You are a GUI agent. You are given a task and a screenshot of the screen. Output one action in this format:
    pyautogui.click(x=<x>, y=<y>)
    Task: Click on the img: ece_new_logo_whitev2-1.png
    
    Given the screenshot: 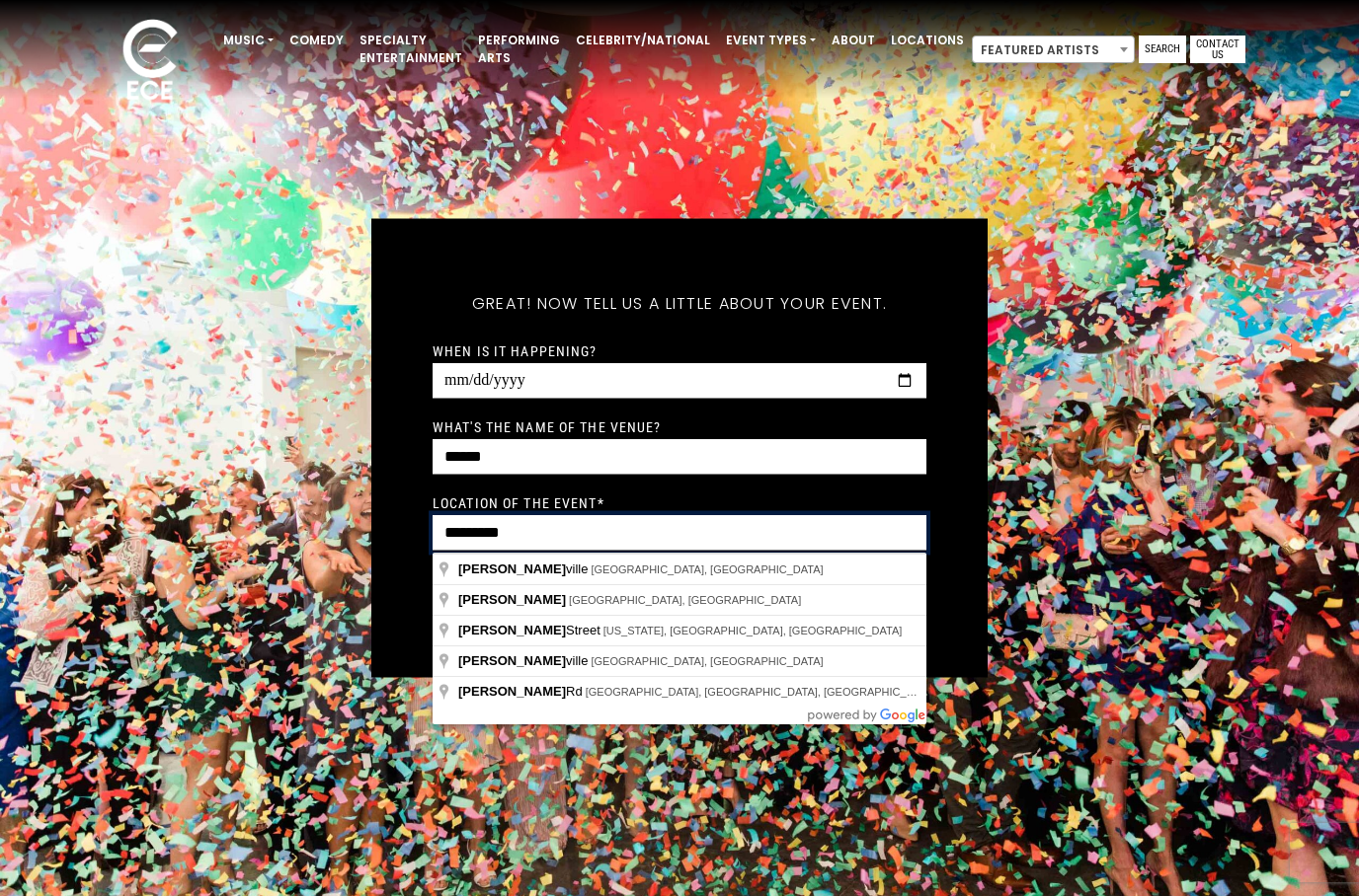 What is the action you would take?
    pyautogui.click(x=150, y=61)
    